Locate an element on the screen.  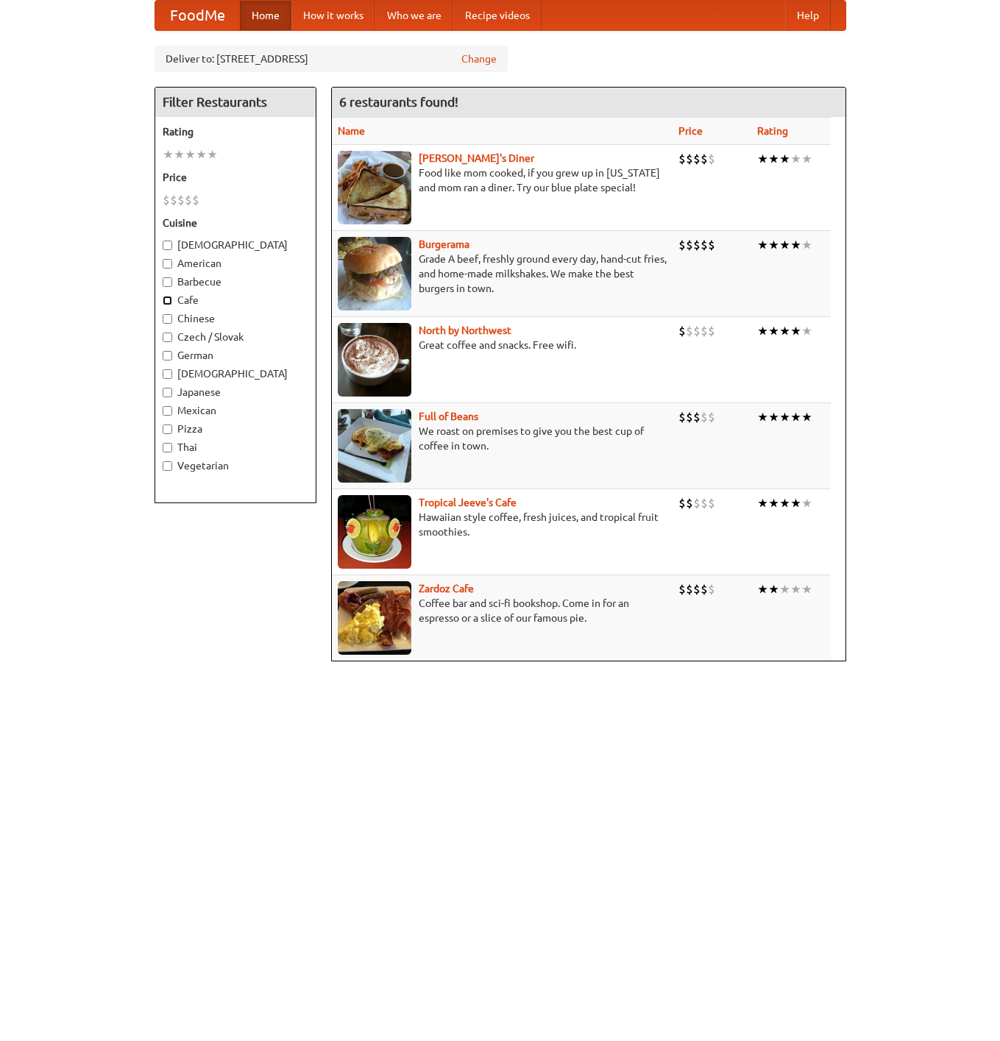
label: Cafe is located at coordinates (235, 300).